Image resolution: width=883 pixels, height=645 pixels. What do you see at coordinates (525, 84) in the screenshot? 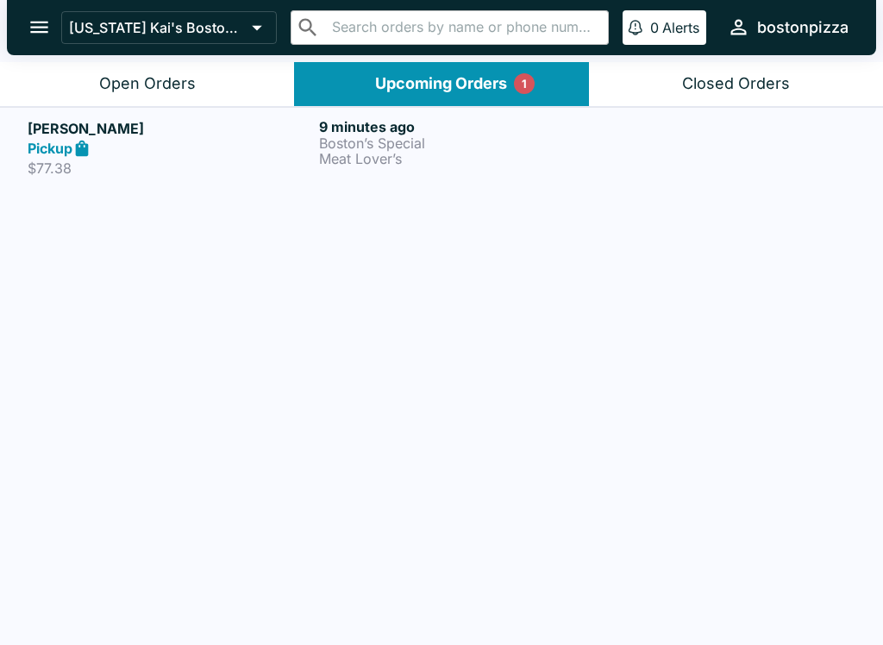
I see `p: 1` at bounding box center [525, 84].